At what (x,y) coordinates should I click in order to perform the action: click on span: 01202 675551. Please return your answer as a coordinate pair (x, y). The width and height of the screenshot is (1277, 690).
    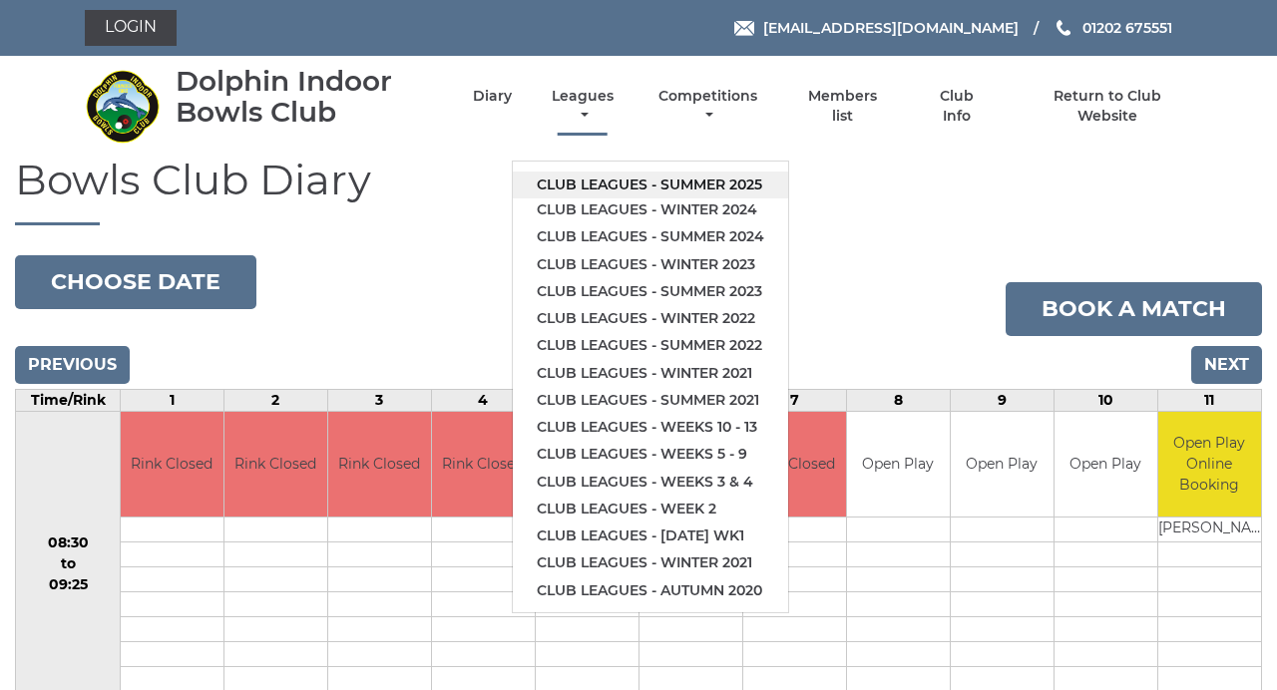
    Looking at the image, I should click on (1127, 28).